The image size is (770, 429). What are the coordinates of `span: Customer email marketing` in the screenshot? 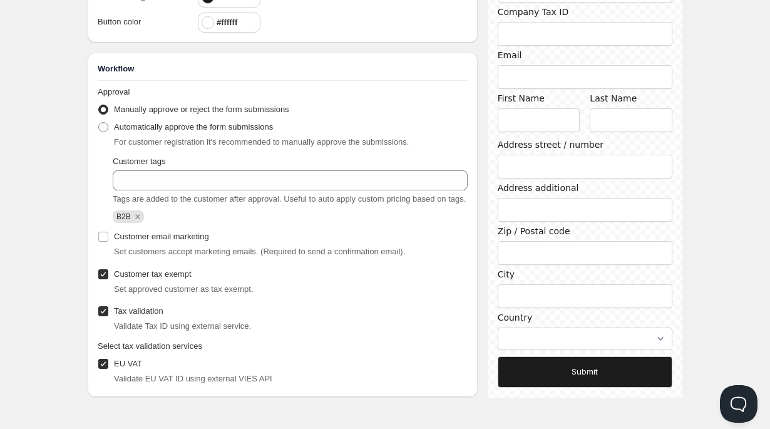 It's located at (161, 236).